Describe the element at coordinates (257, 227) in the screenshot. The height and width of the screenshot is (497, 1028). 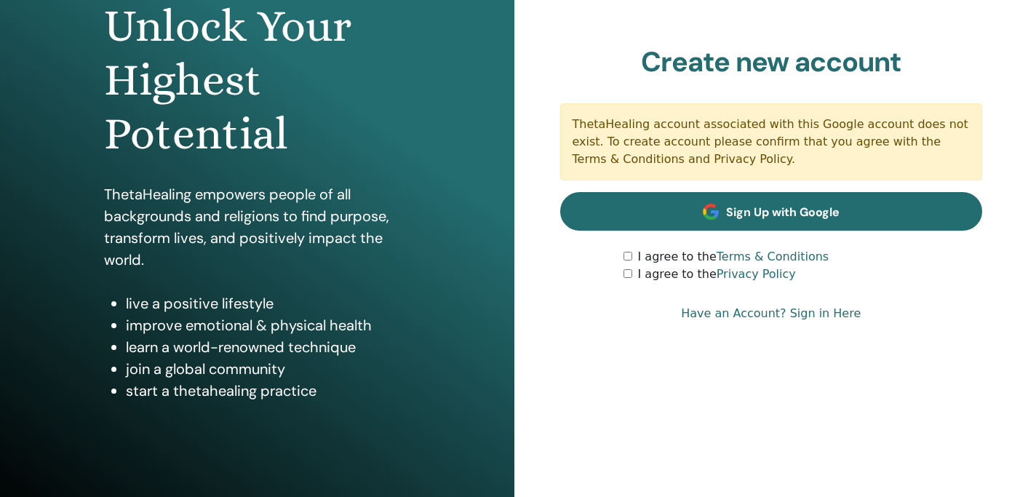
I see `p: ThetaHealing empowers people of all backgrounds and religions to find purpose, transform lives, a...` at that location.